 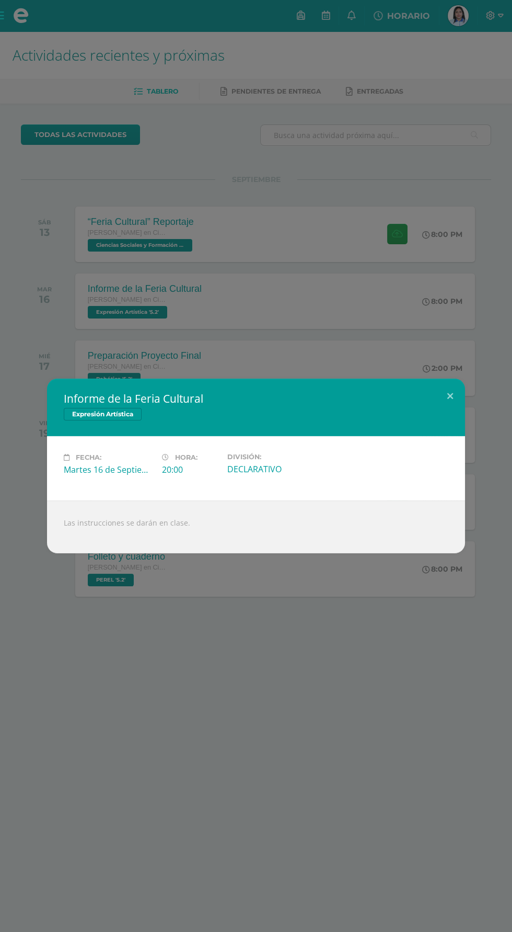 What do you see at coordinates (186, 457) in the screenshot?
I see `span: Hora:` at bounding box center [186, 457].